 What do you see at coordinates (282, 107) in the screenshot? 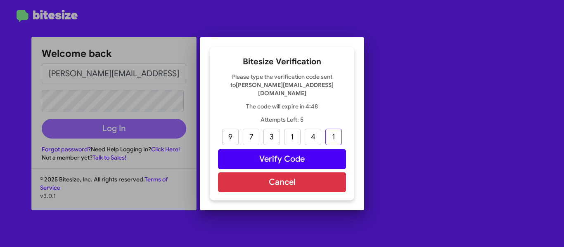
I see `p: The code will expire in 4:48` at bounding box center [282, 107].